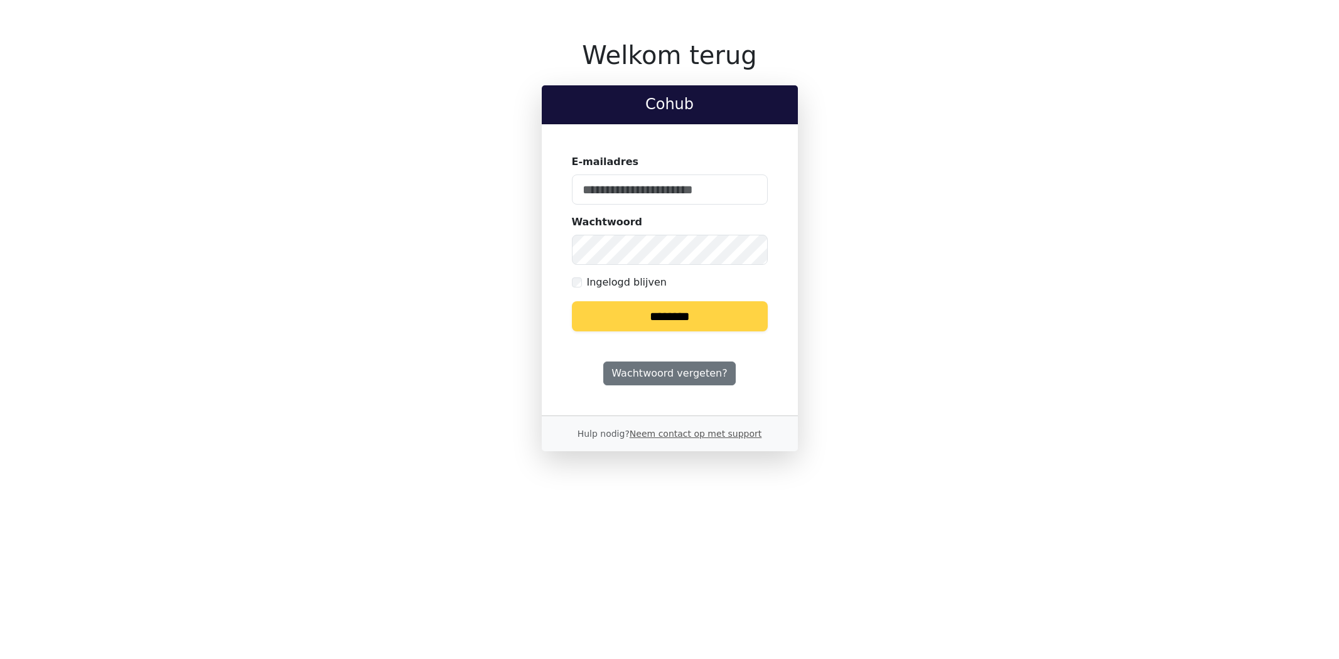 This screenshot has width=1339, height=659. I want to click on label: Ingelogd blijven, so click(627, 283).